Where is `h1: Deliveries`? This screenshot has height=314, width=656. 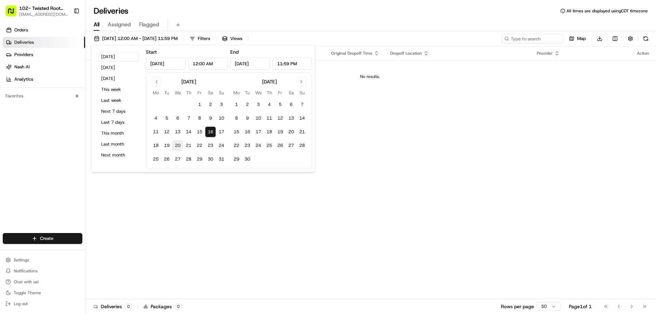 h1: Deliveries is located at coordinates (111, 11).